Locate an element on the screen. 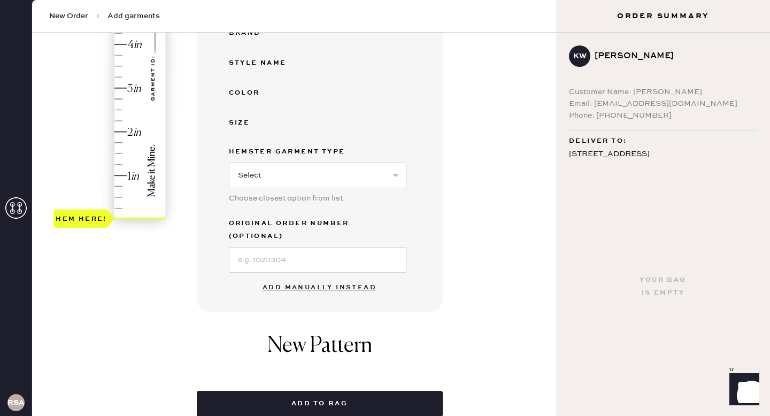 The image size is (770, 416). h1: New Pattern is located at coordinates (320, 351).